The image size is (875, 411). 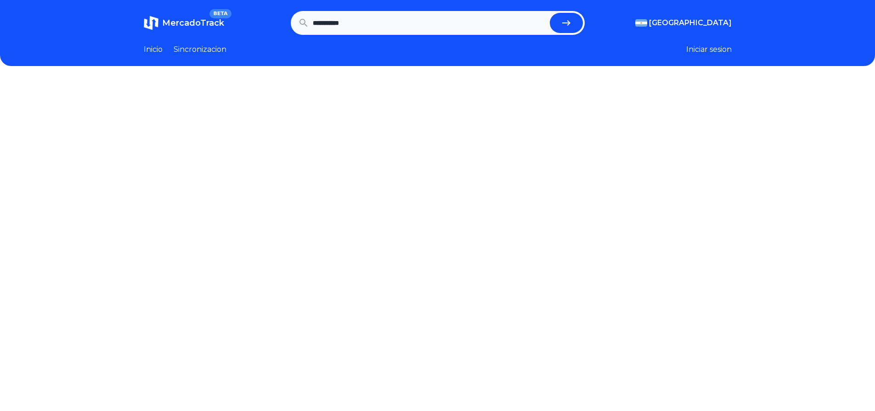 What do you see at coordinates (641, 23) in the screenshot?
I see `img: Argentina` at bounding box center [641, 23].